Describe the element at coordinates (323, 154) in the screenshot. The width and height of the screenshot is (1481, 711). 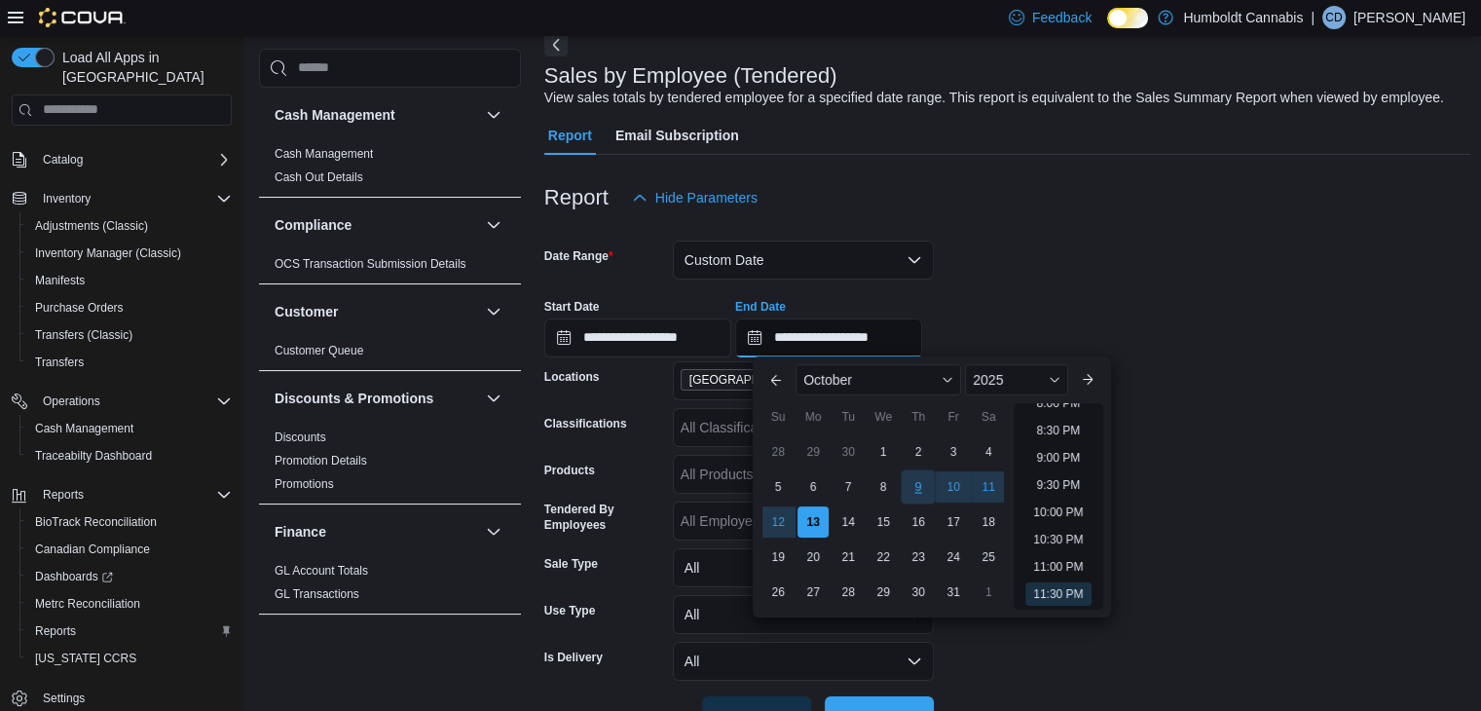
I see `a: Cash Management` at that location.